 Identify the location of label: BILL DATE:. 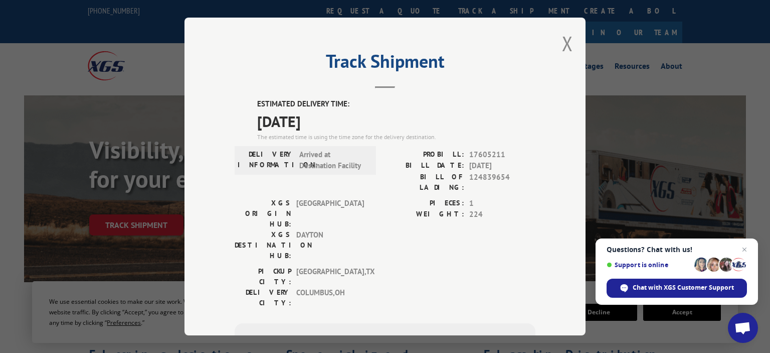
(425, 166).